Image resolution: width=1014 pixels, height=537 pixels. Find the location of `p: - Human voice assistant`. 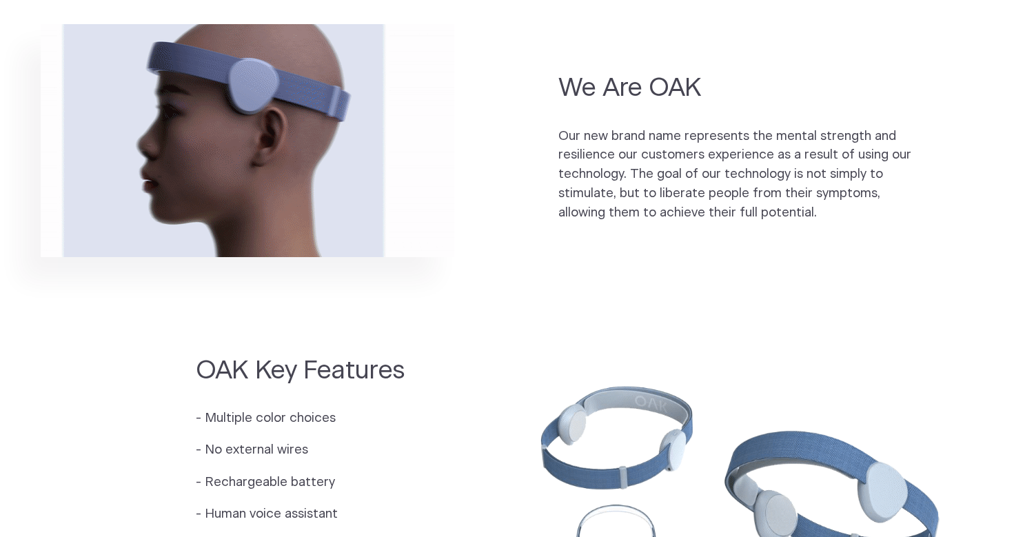

p: - Human voice assistant is located at coordinates (300, 514).